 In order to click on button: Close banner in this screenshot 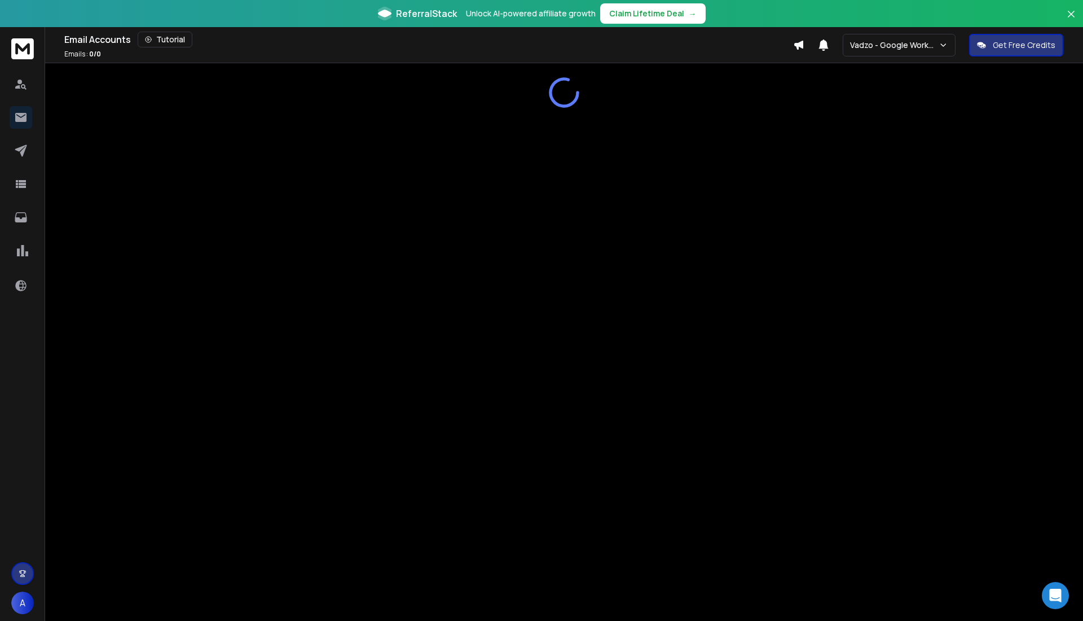, I will do `click(1071, 20)`.